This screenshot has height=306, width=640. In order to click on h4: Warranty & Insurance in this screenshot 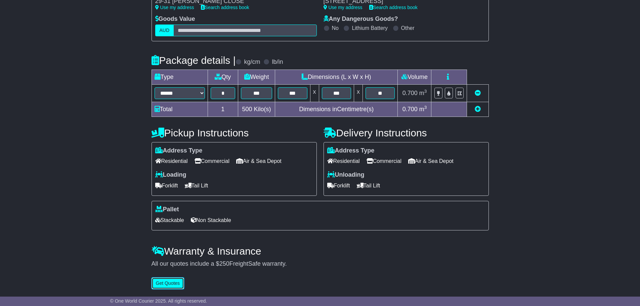, I will do `click(320, 251)`.